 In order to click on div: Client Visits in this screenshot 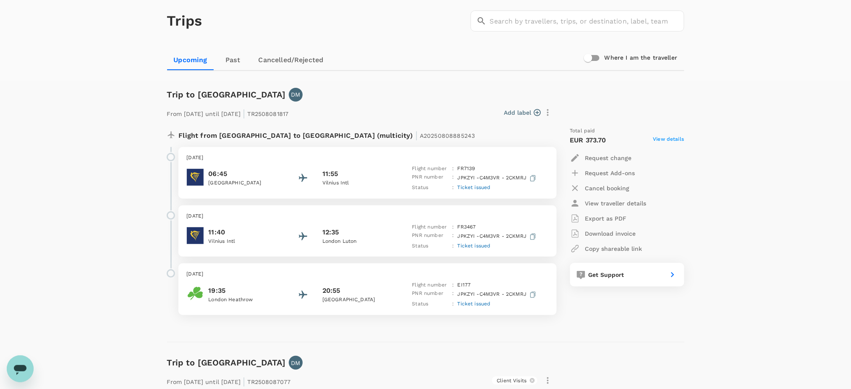, I will do `click(514, 380)`.